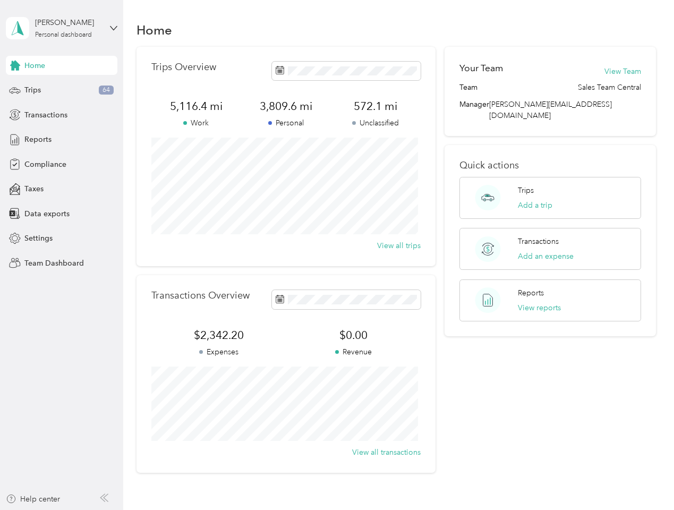 The width and height of the screenshot is (674, 510). I want to click on p: Transactions Overview, so click(200, 296).